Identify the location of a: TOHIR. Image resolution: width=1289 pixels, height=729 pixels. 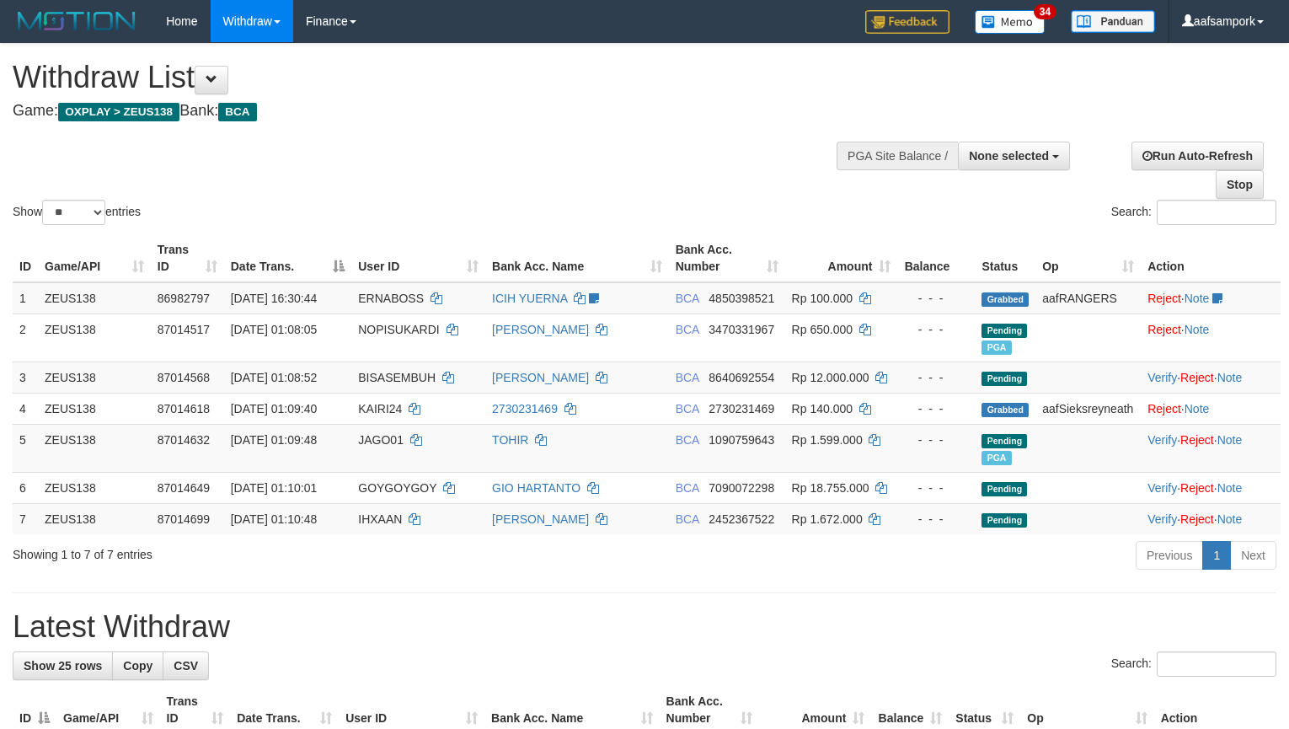
(510, 440).